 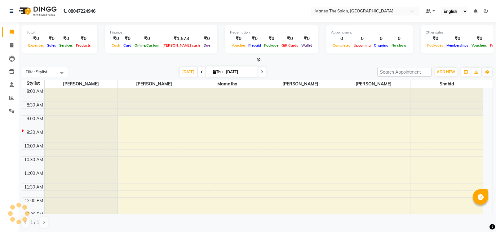 What do you see at coordinates (116, 45) in the screenshot?
I see `span: Cash` at bounding box center [116, 45].